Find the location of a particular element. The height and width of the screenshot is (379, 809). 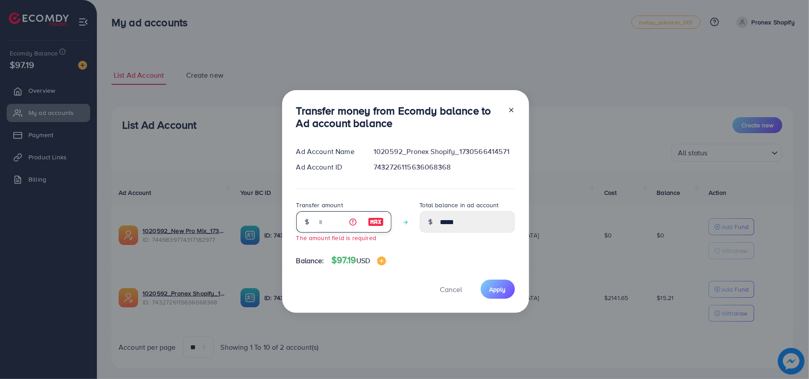

div: Ad Account ID is located at coordinates (328, 167).